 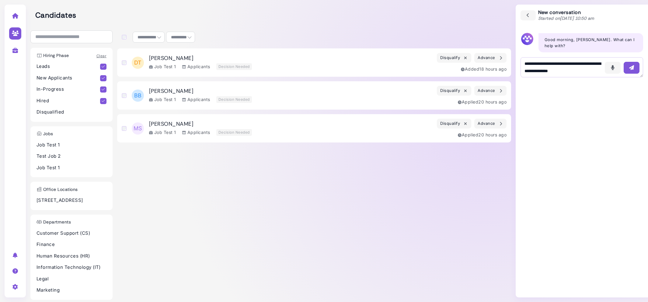 What do you see at coordinates (54, 222) in the screenshot?
I see `h3: Departments` at bounding box center [54, 222].